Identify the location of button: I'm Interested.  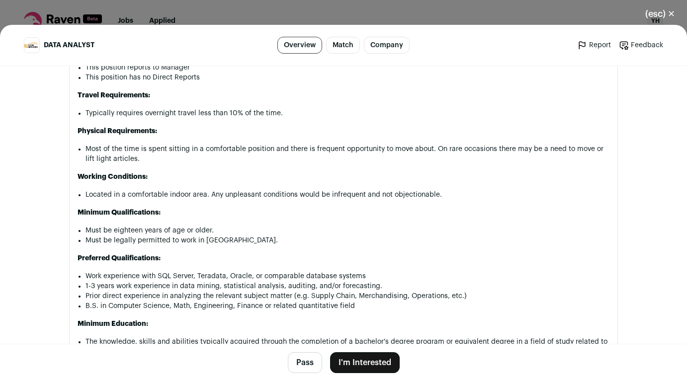
(365, 363).